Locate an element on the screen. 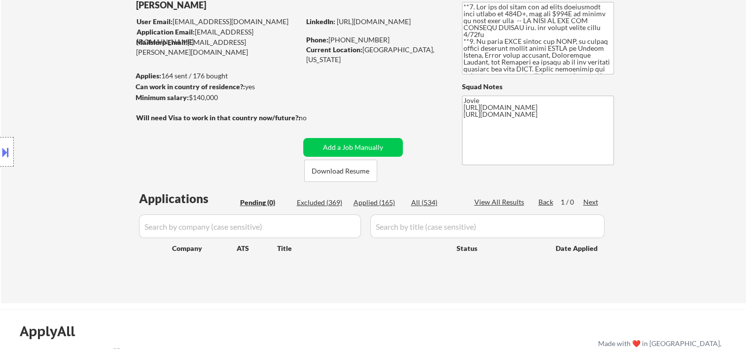  div: Pending (0) is located at coordinates (265, 203).